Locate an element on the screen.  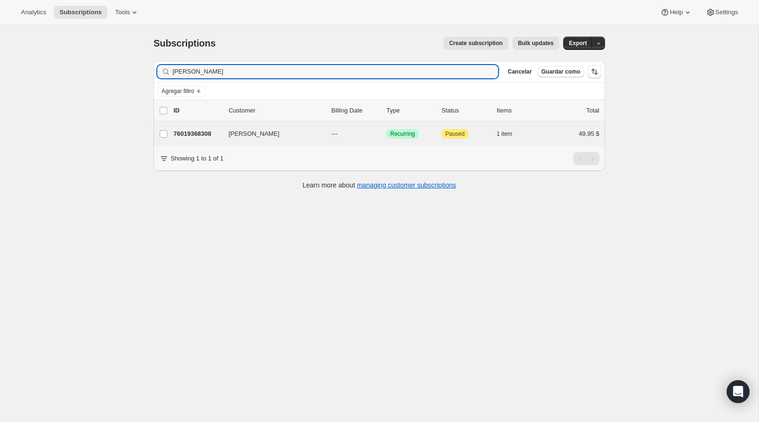
button: 1 item is located at coordinates (509, 134).